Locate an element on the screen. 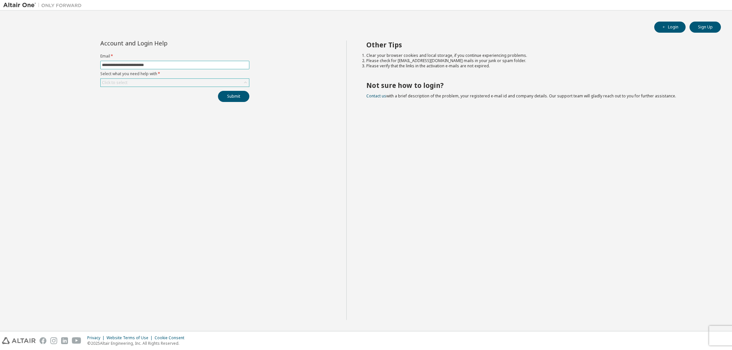  h2: Other Tips is located at coordinates (538, 45).